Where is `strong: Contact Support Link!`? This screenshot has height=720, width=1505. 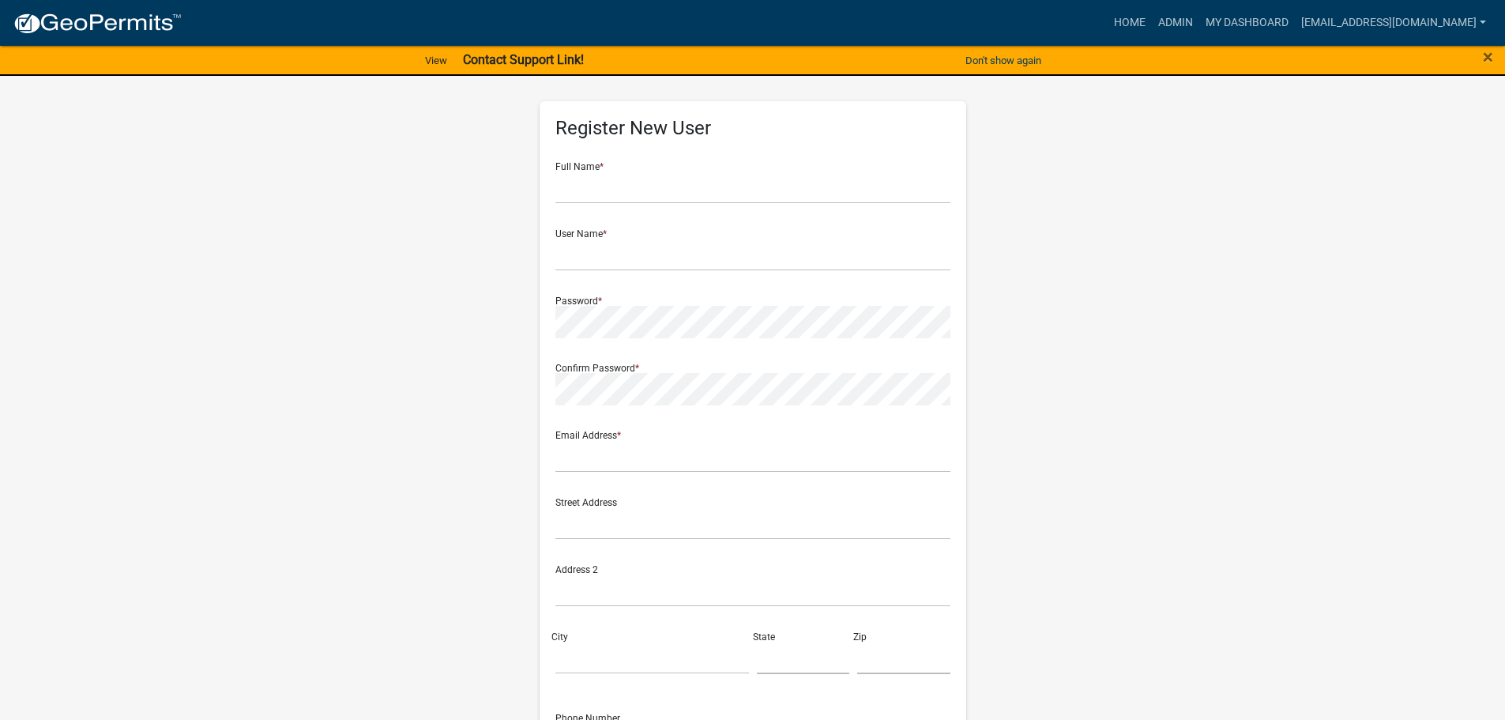
strong: Contact Support Link! is located at coordinates (523, 59).